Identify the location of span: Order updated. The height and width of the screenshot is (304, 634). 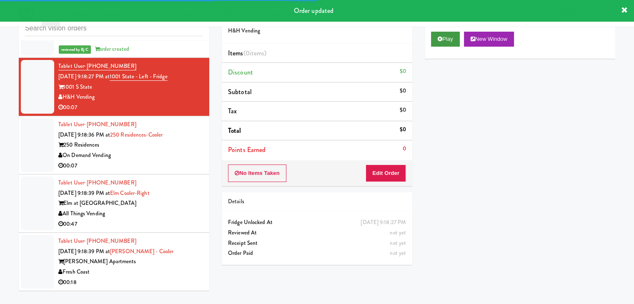
(313, 10).